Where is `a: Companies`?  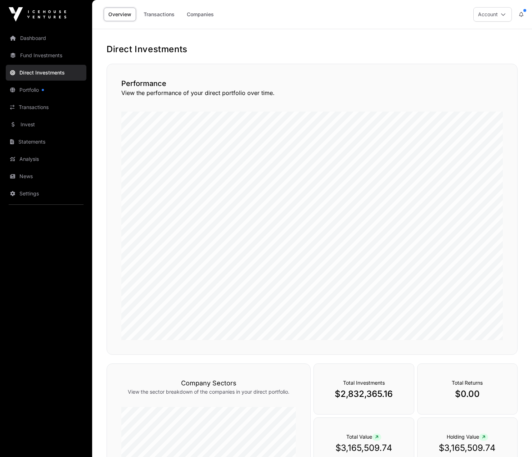 a: Companies is located at coordinates (200, 14).